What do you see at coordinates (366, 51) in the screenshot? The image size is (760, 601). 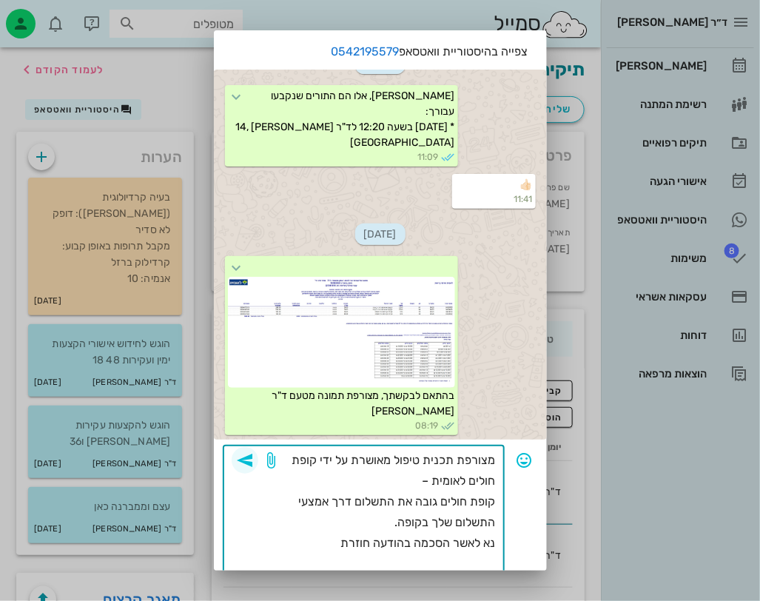 I see `a: 0542195579` at bounding box center [366, 51].